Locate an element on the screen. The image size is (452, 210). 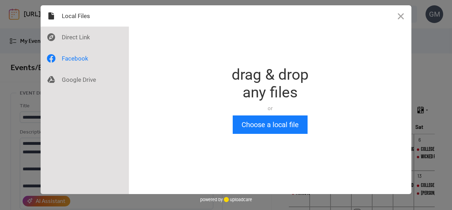
div: Local Files is located at coordinates (85, 16).